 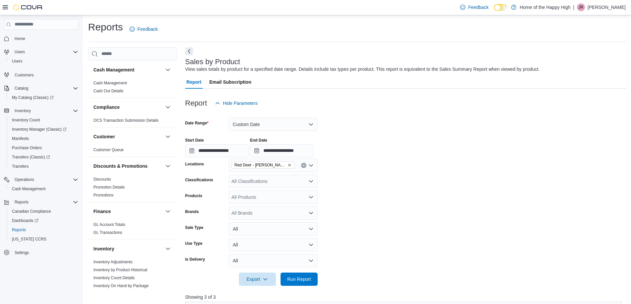 What do you see at coordinates (240, 103) in the screenshot?
I see `span: Hide Parameters` at bounding box center [240, 103].